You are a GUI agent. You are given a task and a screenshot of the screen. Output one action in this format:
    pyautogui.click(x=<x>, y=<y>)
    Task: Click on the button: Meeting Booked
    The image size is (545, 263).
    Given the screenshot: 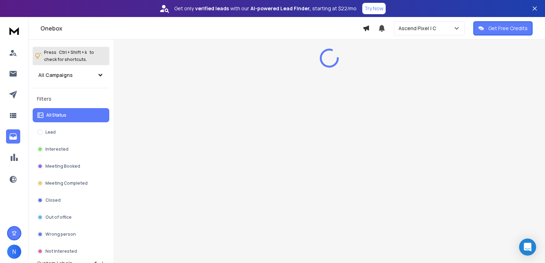 What is the action you would take?
    pyautogui.click(x=71, y=166)
    